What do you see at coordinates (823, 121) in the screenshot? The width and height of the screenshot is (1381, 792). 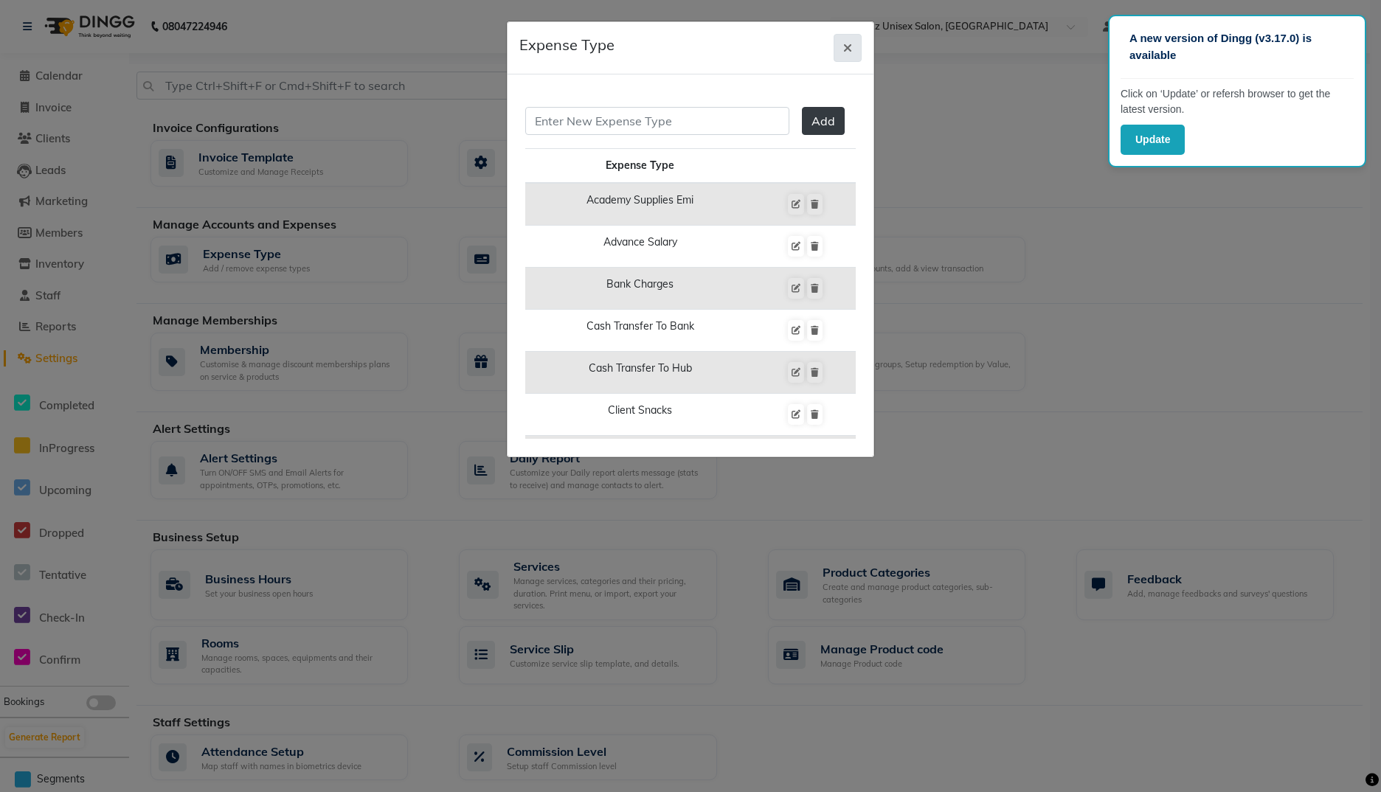 I see `span: Add` at bounding box center [823, 121].